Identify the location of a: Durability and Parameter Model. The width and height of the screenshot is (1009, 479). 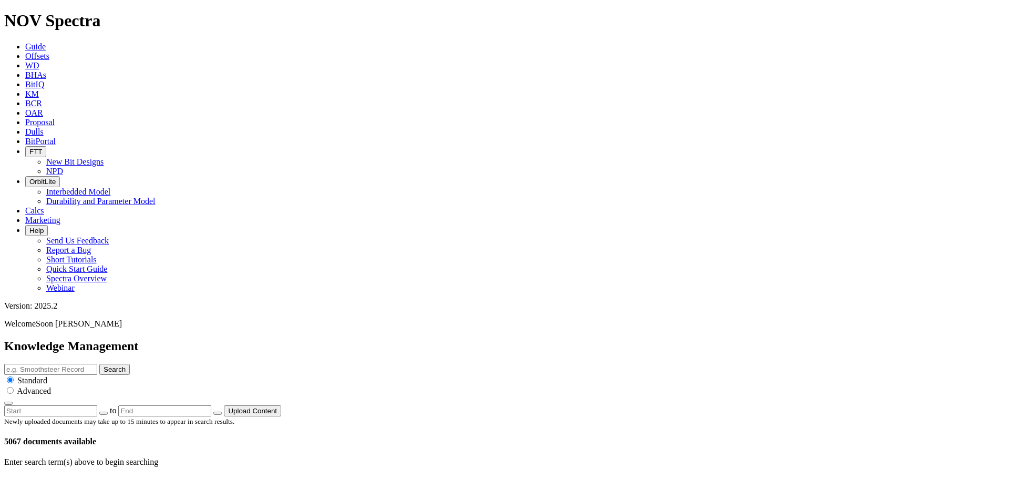
(101, 201).